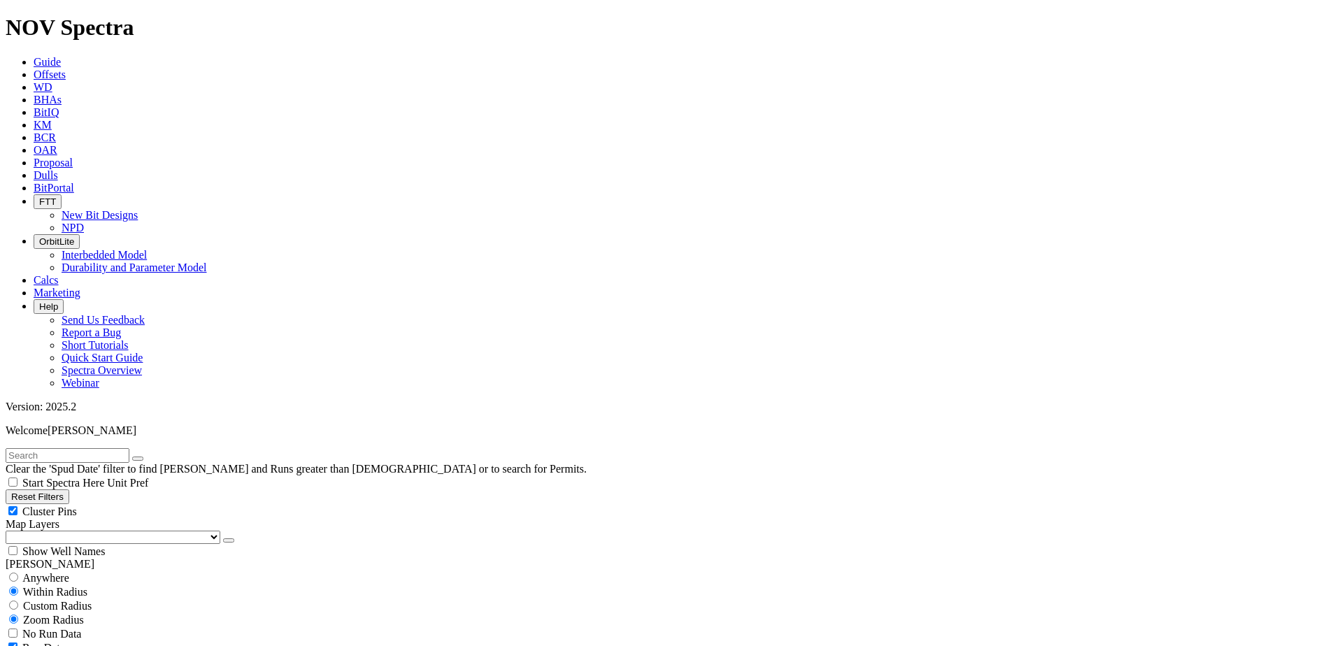  Describe the element at coordinates (13, 482) in the screenshot. I see `input: Start Spectra Here` at that location.